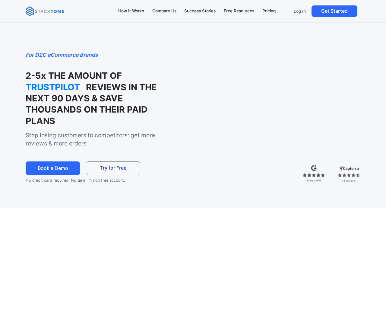 The height and width of the screenshot is (309, 386). I want to click on a: Pricing, so click(269, 11).